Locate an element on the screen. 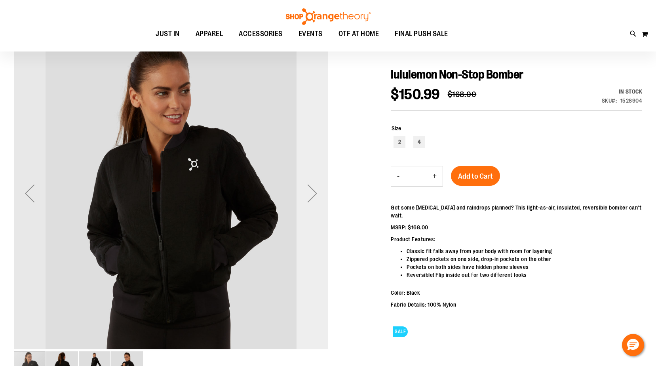 Image resolution: width=656 pixels, height=366 pixels. p: MSRP: $168.00 is located at coordinates (516, 227).